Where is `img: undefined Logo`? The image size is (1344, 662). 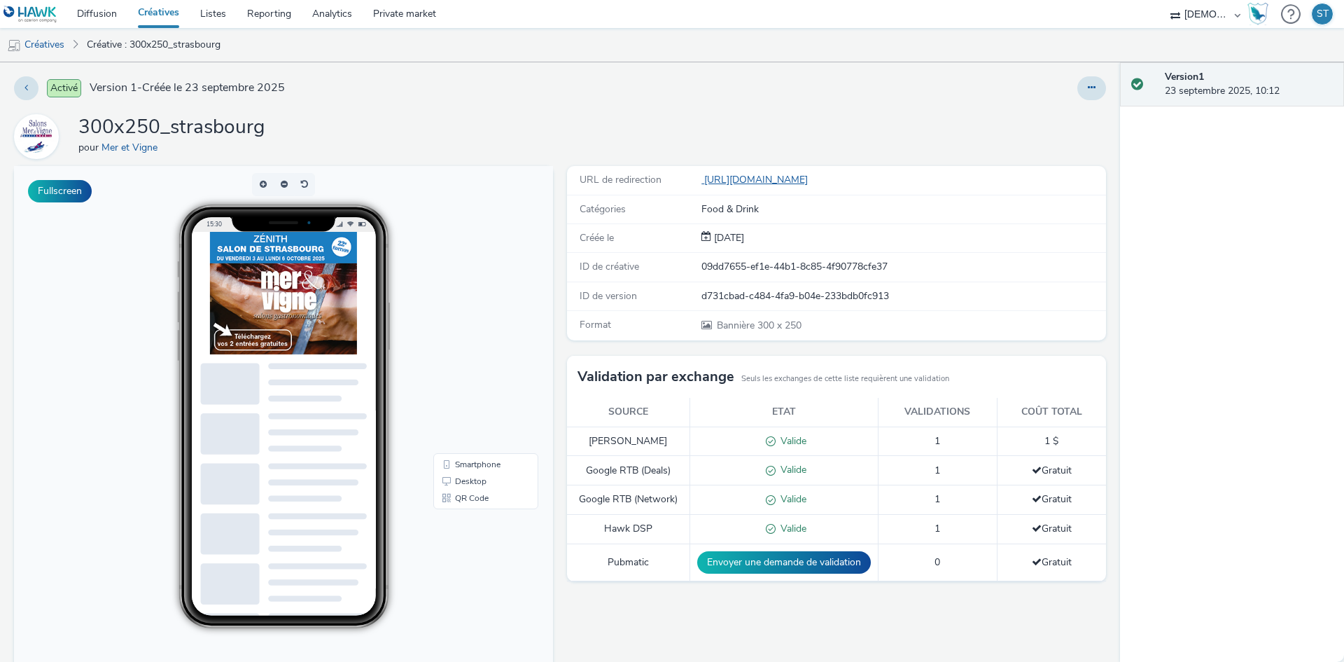
img: undefined Logo is located at coordinates (30, 14).